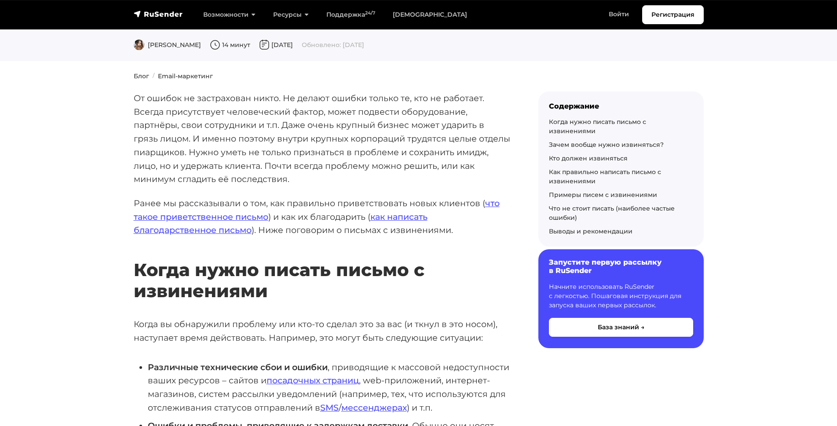  Describe the element at coordinates (158, 14) in the screenshot. I see `img: RuSender` at that location.